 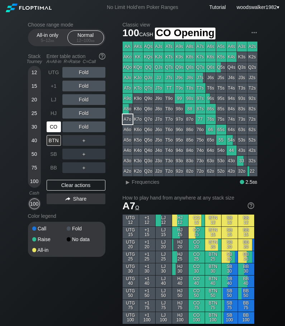 I want to click on div: 64o, so click(x=211, y=151).